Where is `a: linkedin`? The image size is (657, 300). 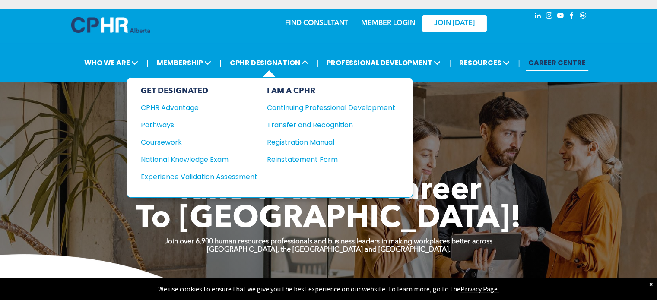 a: linkedin is located at coordinates (538, 16).